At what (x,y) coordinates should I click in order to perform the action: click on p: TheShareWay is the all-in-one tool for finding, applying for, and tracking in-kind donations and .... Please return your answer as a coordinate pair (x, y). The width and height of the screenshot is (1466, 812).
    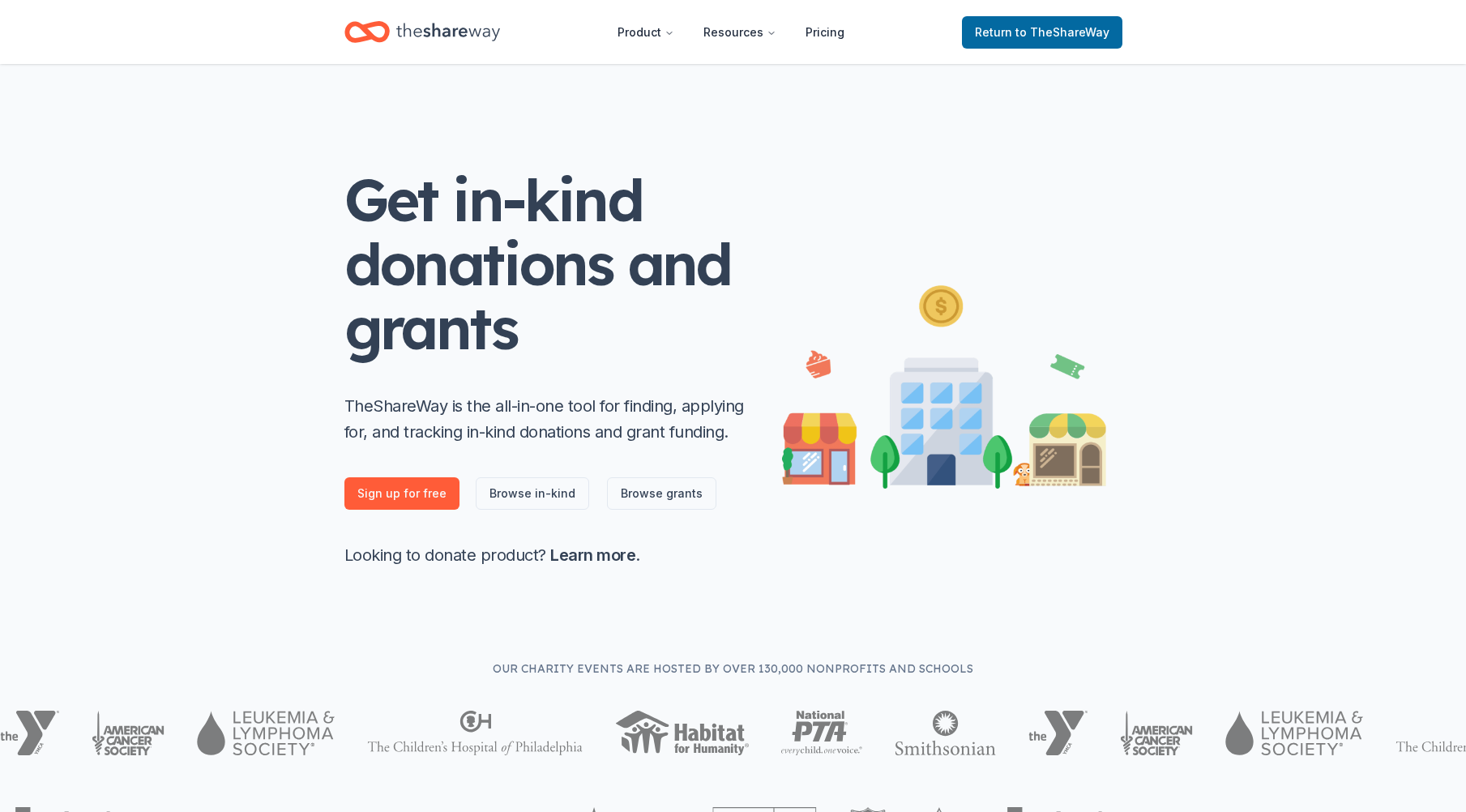
    Looking at the image, I should click on (547, 418).